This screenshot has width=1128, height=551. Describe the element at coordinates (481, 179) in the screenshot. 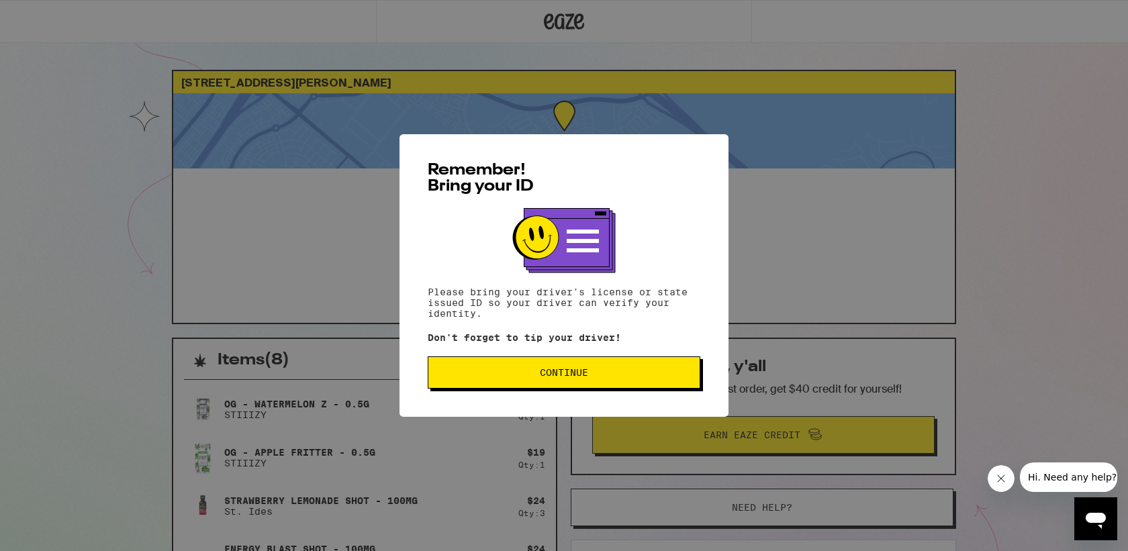

I see `span: Remember! Bring your ID` at that location.